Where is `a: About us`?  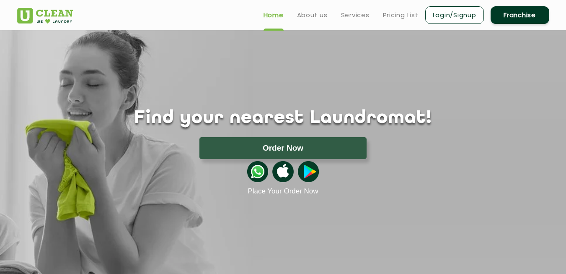 a: About us is located at coordinates (312, 15).